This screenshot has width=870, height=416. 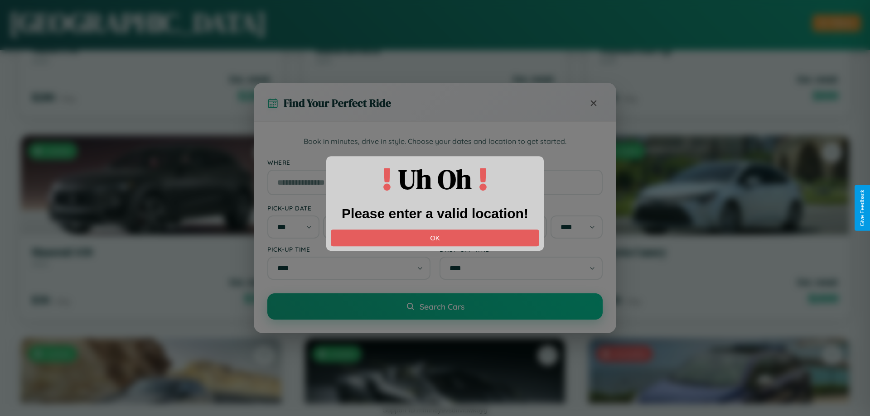 What do you see at coordinates (442, 307) in the screenshot?
I see `span: Search Cars` at bounding box center [442, 307].